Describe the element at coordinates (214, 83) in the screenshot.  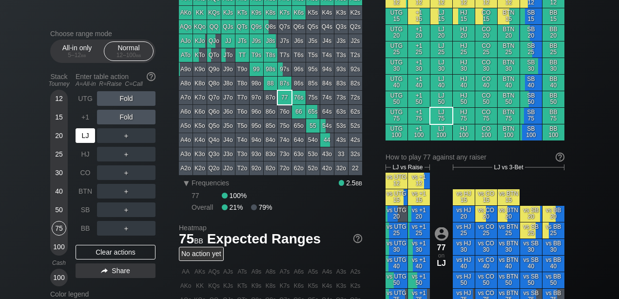
I see `div: Q8o` at that location.